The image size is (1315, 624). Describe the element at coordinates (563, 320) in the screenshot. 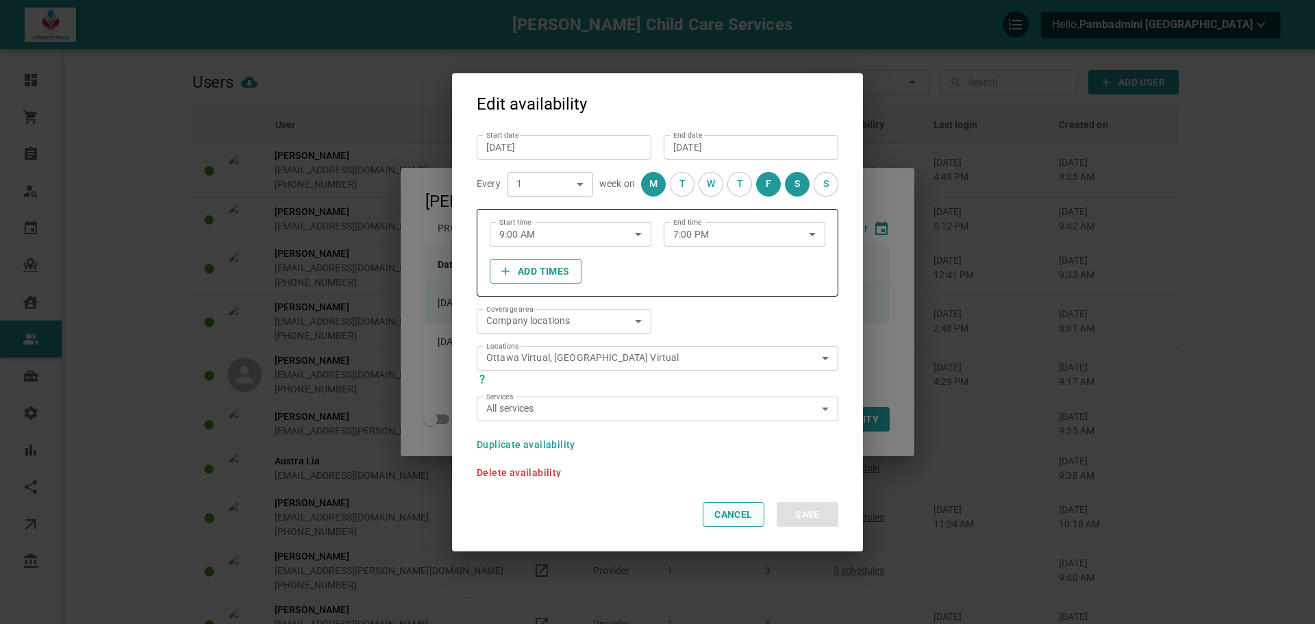

I see `div: Company locations` at that location.